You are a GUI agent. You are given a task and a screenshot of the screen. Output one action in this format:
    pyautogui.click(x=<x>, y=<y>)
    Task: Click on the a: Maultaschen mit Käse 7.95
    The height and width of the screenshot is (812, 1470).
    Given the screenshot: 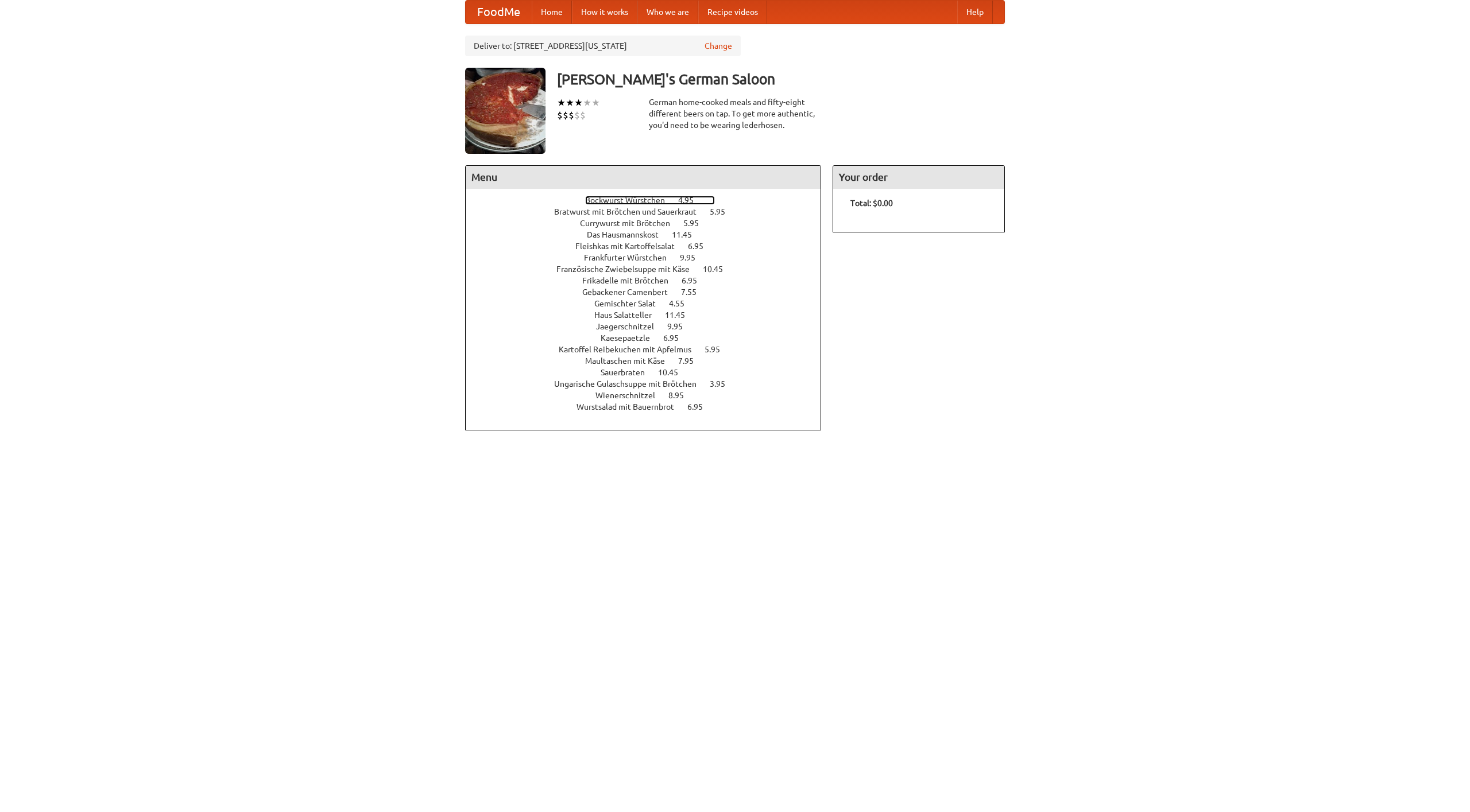 What is the action you would take?
    pyautogui.click(x=650, y=361)
    